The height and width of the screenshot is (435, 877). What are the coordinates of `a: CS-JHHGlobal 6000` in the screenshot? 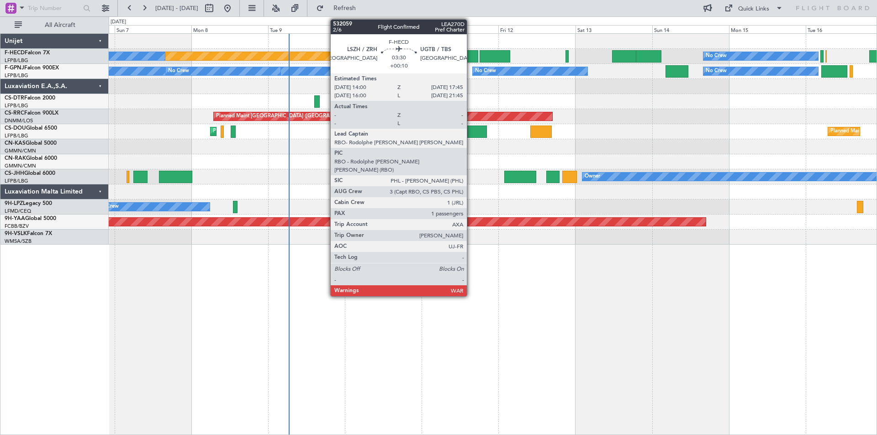 It's located at (30, 174).